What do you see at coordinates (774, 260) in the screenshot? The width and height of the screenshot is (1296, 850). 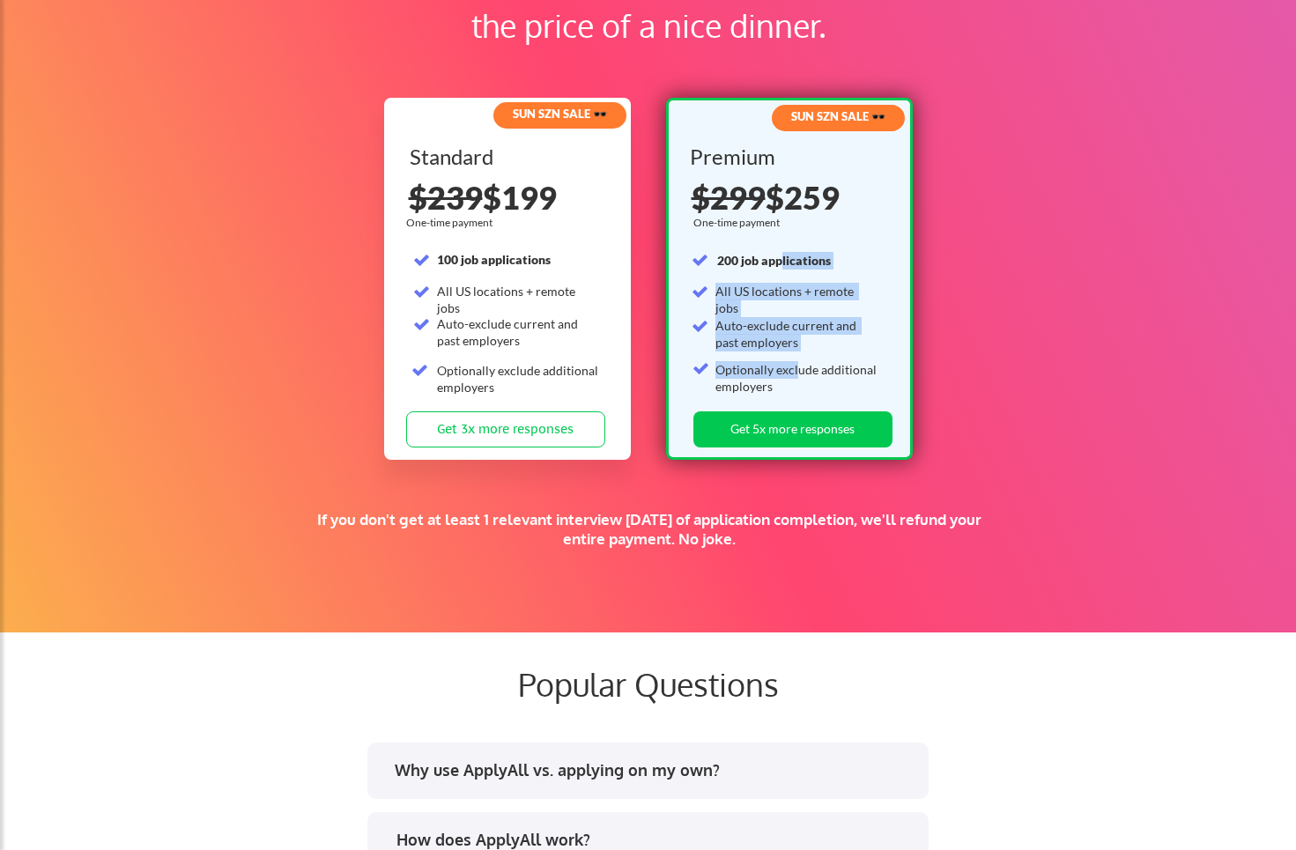 I see `strong: 200 job applications` at bounding box center [774, 260].